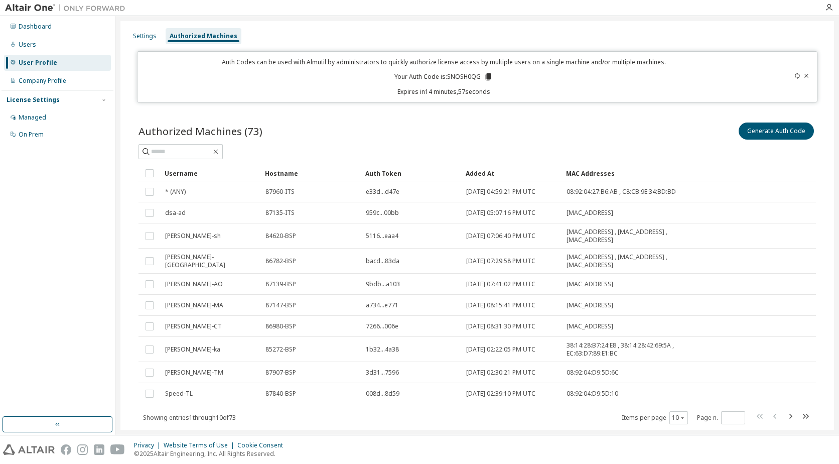  What do you see at coordinates (281, 349) in the screenshot?
I see `span: 85272-BSP` at bounding box center [281, 349].